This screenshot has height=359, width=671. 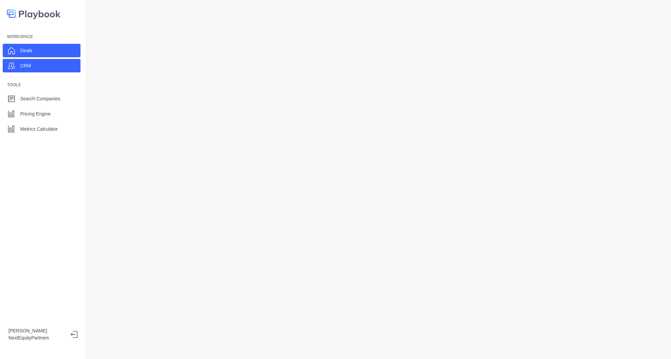 What do you see at coordinates (26, 51) in the screenshot?
I see `p: Deals` at bounding box center [26, 51].